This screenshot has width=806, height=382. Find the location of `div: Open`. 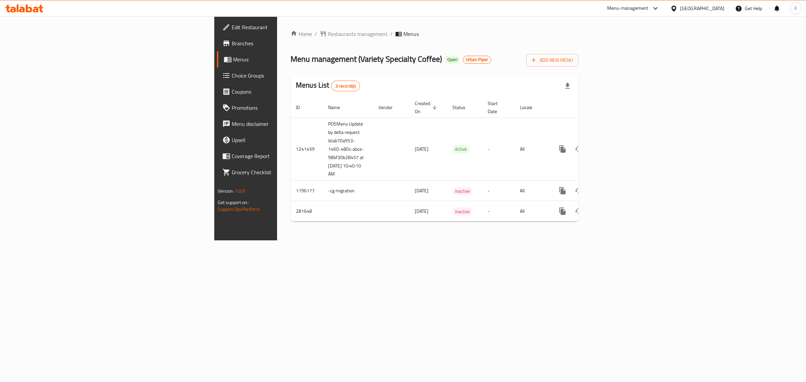

div: Open is located at coordinates (452, 60).